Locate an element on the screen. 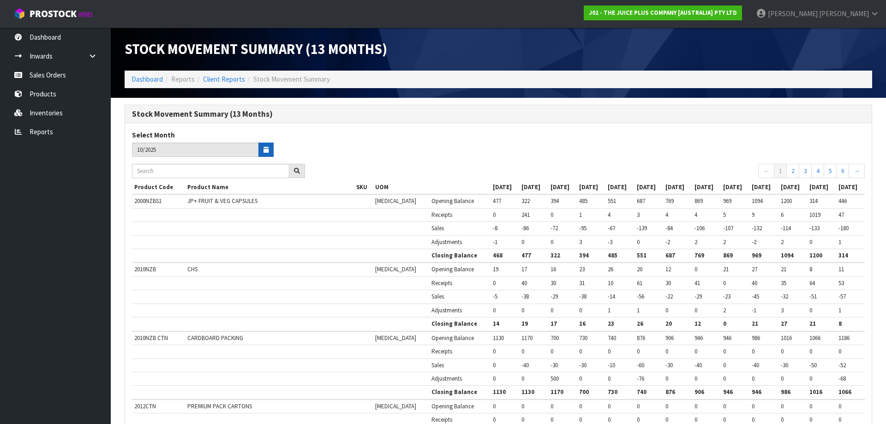  td: Adjustments is located at coordinates (460, 379).